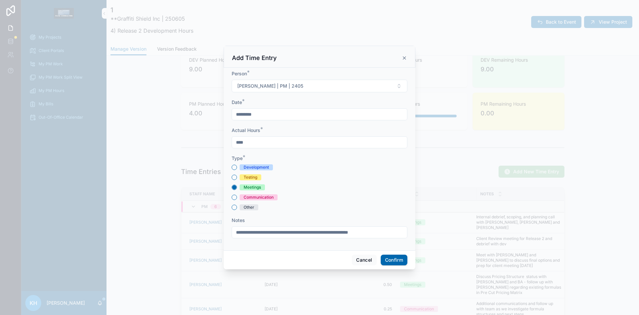 Image resolution: width=639 pixels, height=315 pixels. I want to click on div: Meetings, so click(252, 187).